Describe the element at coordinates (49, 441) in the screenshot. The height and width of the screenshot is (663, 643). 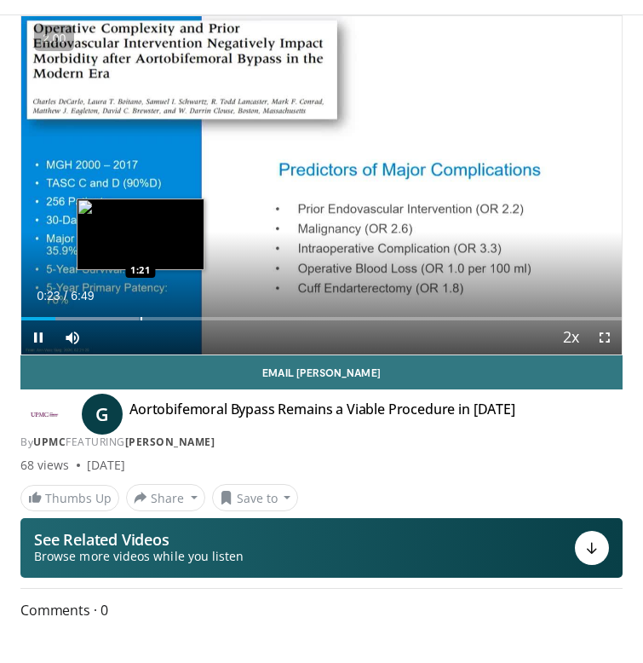
I see `a: UPMC` at that location.